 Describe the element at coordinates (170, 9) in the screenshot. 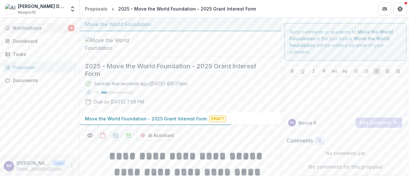

I see `nav: breadcrumb` at that location.